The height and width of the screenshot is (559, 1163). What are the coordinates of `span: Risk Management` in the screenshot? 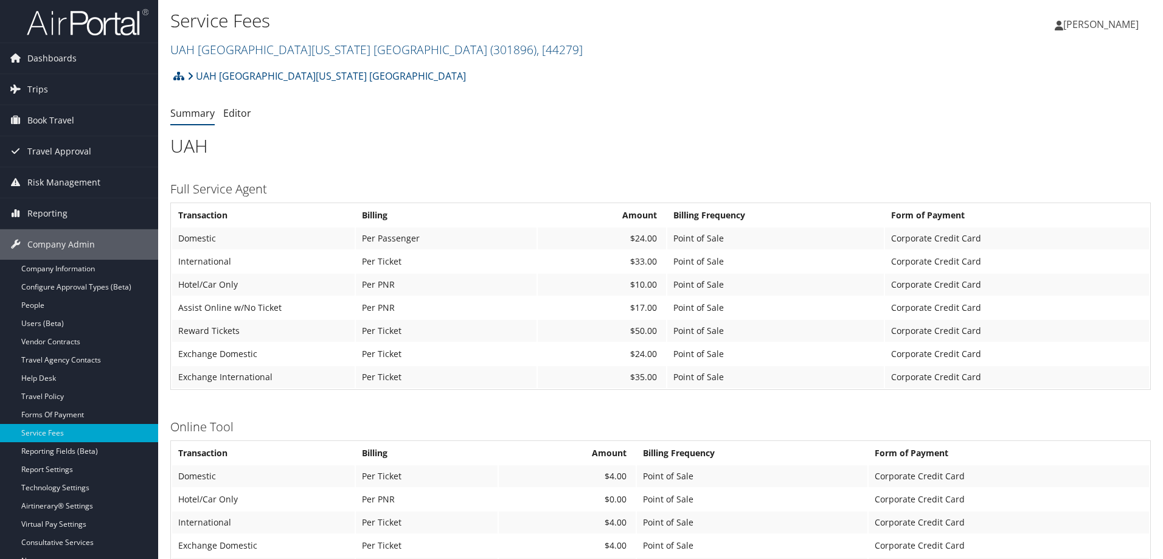 It's located at (64, 183).